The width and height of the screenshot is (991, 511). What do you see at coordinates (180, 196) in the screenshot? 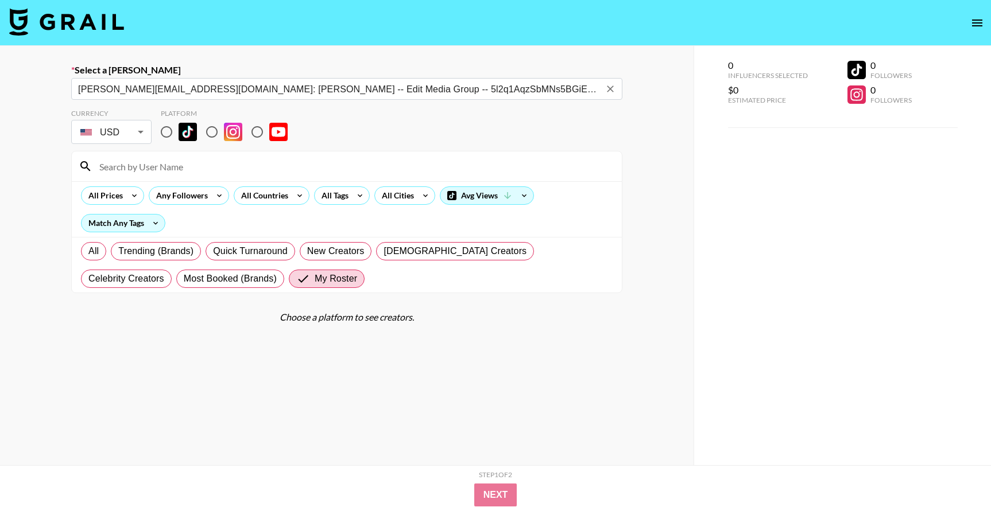
I see `div: Any Followers` at bounding box center [180, 196].